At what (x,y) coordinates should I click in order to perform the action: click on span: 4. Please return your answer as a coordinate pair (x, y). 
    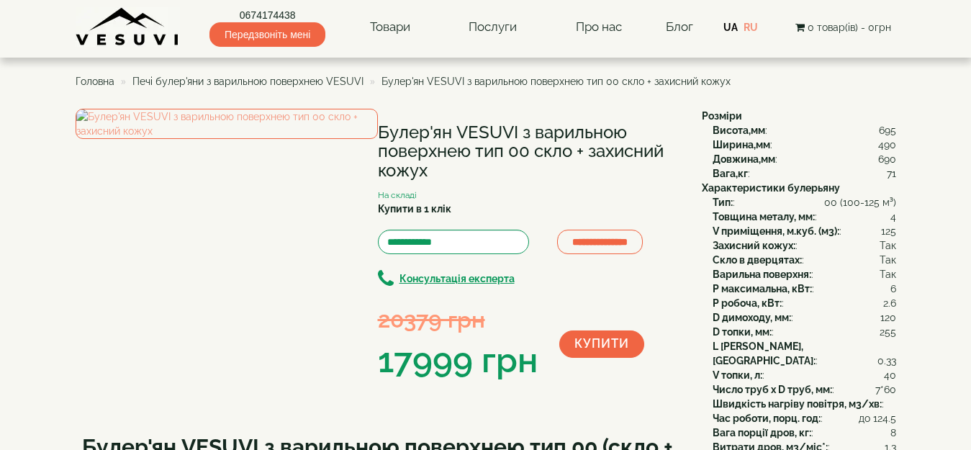
    Looking at the image, I should click on (893, 217).